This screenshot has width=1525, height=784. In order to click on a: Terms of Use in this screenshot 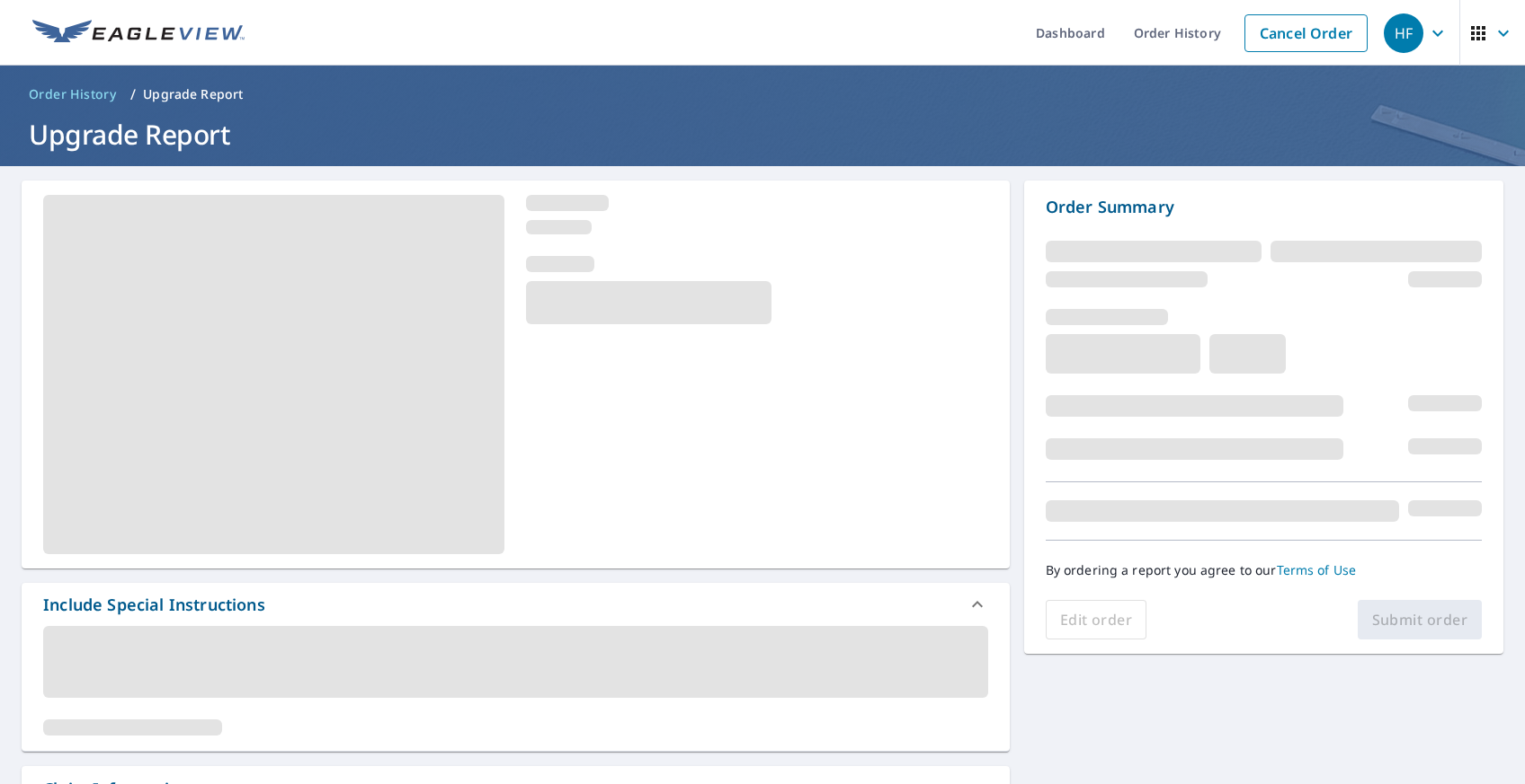, I will do `click(1317, 570)`.